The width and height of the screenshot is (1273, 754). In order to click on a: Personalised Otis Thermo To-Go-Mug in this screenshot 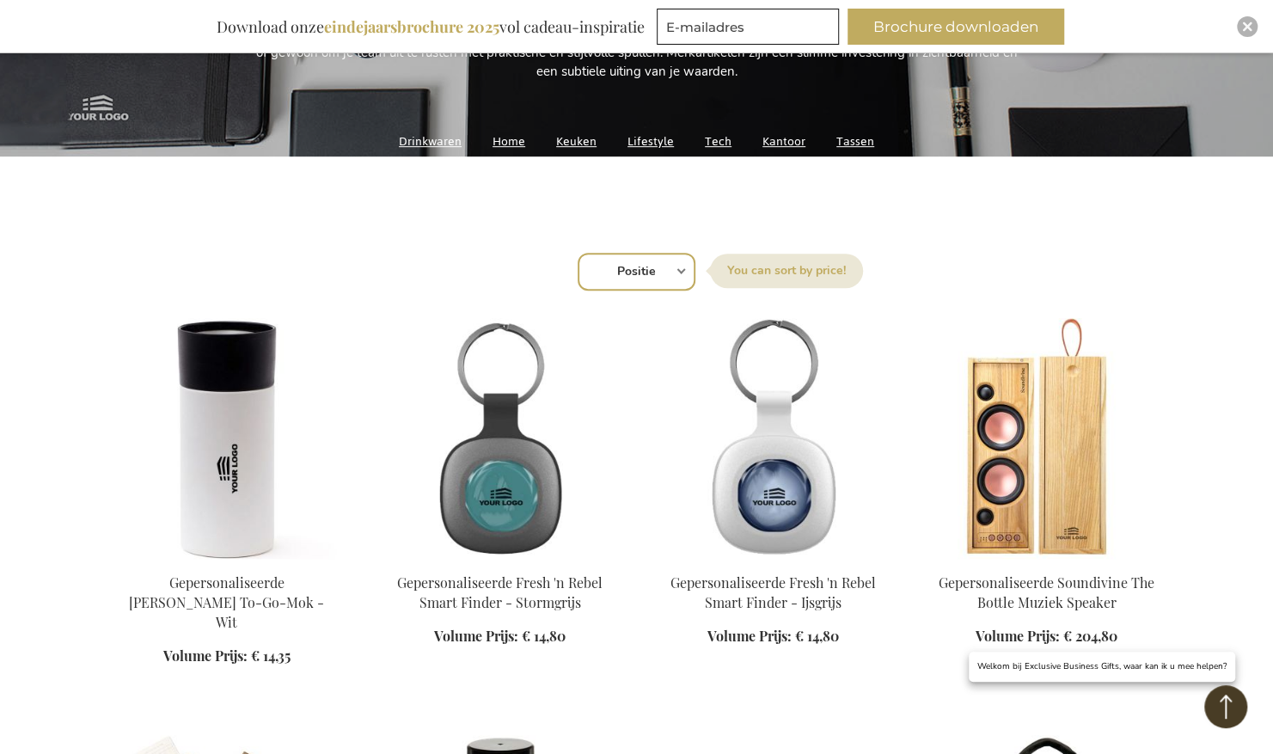, I will do `click(227, 560)`.